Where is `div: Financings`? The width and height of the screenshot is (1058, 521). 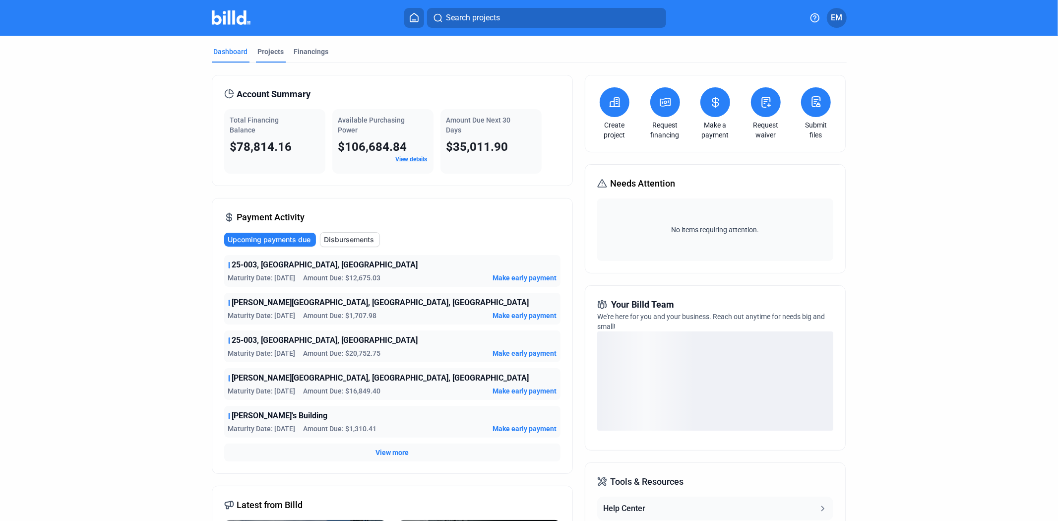
div: Financings is located at coordinates (312, 52).